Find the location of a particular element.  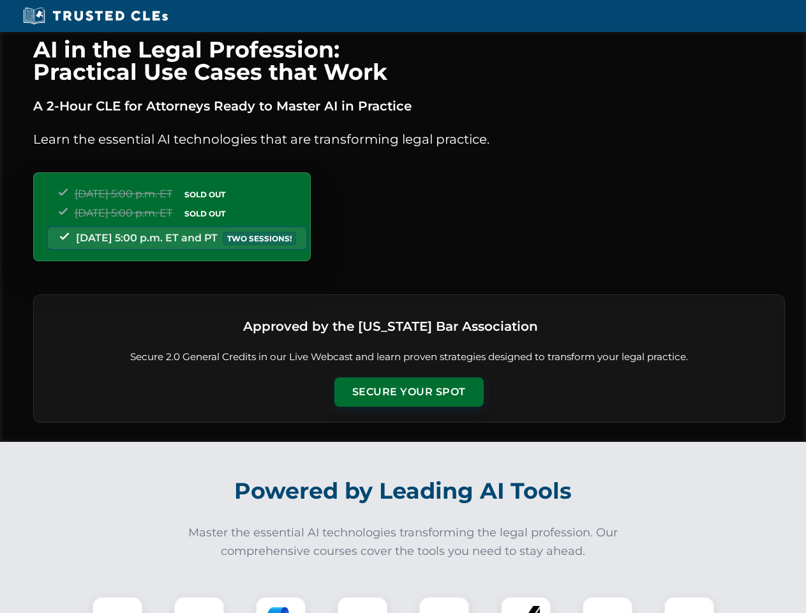

h2: Powered by Leading AI Tools is located at coordinates (403, 491).